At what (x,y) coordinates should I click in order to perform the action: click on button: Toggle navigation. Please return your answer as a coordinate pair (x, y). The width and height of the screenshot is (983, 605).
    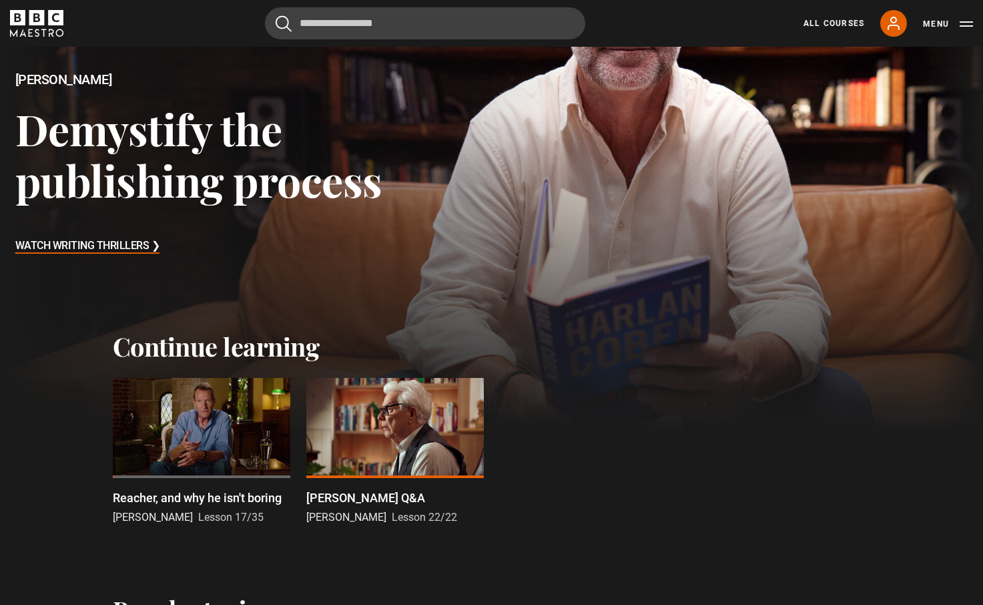
    Looking at the image, I should click on (948, 24).